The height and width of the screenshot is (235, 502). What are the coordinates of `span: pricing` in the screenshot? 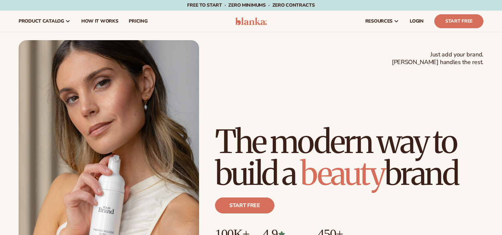 It's located at (138, 21).